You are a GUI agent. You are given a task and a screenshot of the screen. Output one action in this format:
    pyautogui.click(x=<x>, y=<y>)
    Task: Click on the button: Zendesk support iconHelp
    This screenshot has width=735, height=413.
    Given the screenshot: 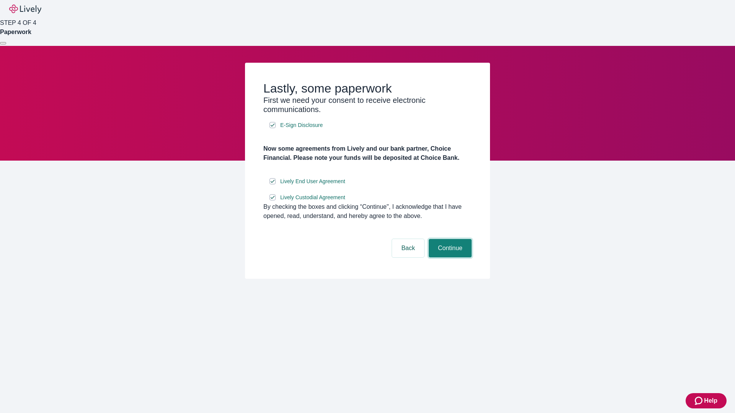 What is the action you would take?
    pyautogui.click(x=706, y=401)
    